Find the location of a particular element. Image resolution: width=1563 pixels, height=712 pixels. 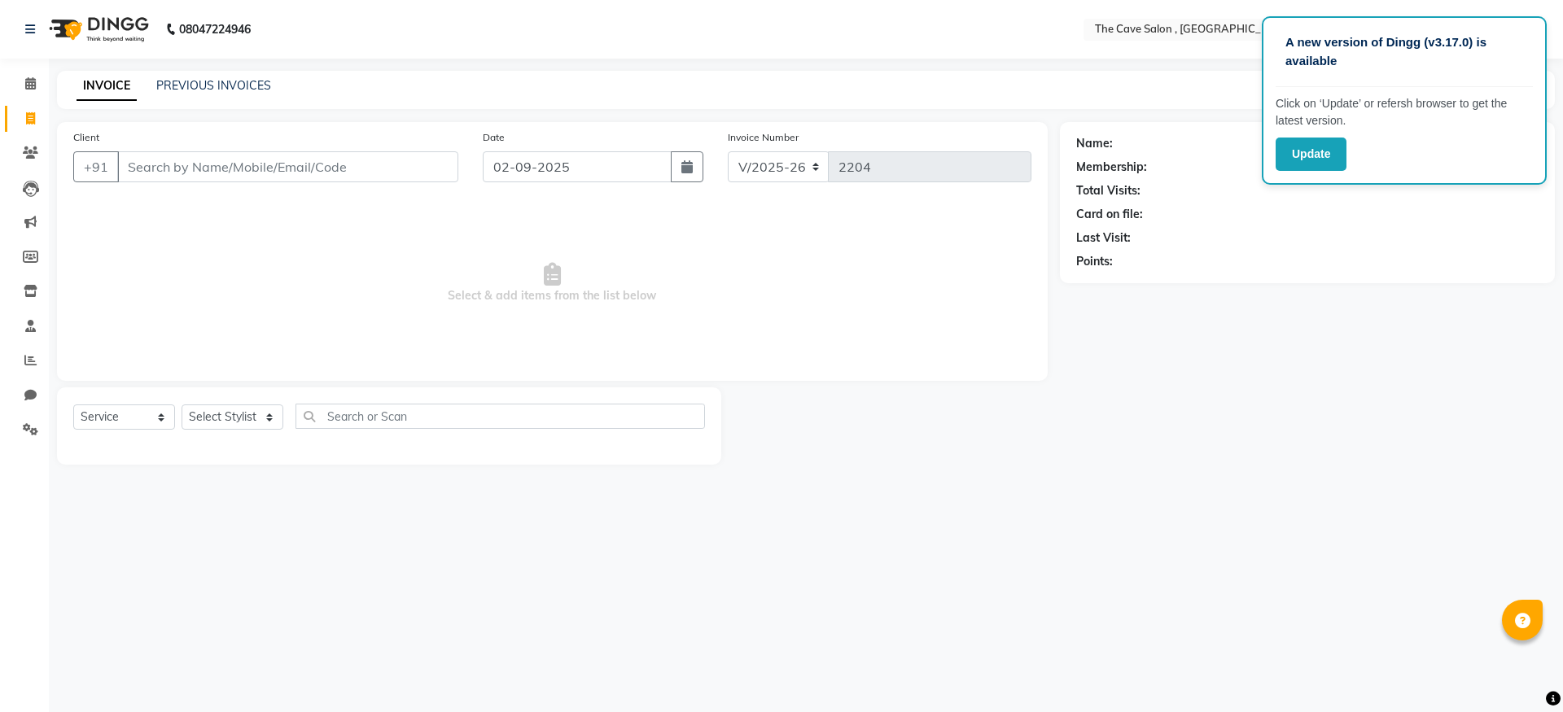

a: PREVIOUS INVOICES is located at coordinates (213, 85).